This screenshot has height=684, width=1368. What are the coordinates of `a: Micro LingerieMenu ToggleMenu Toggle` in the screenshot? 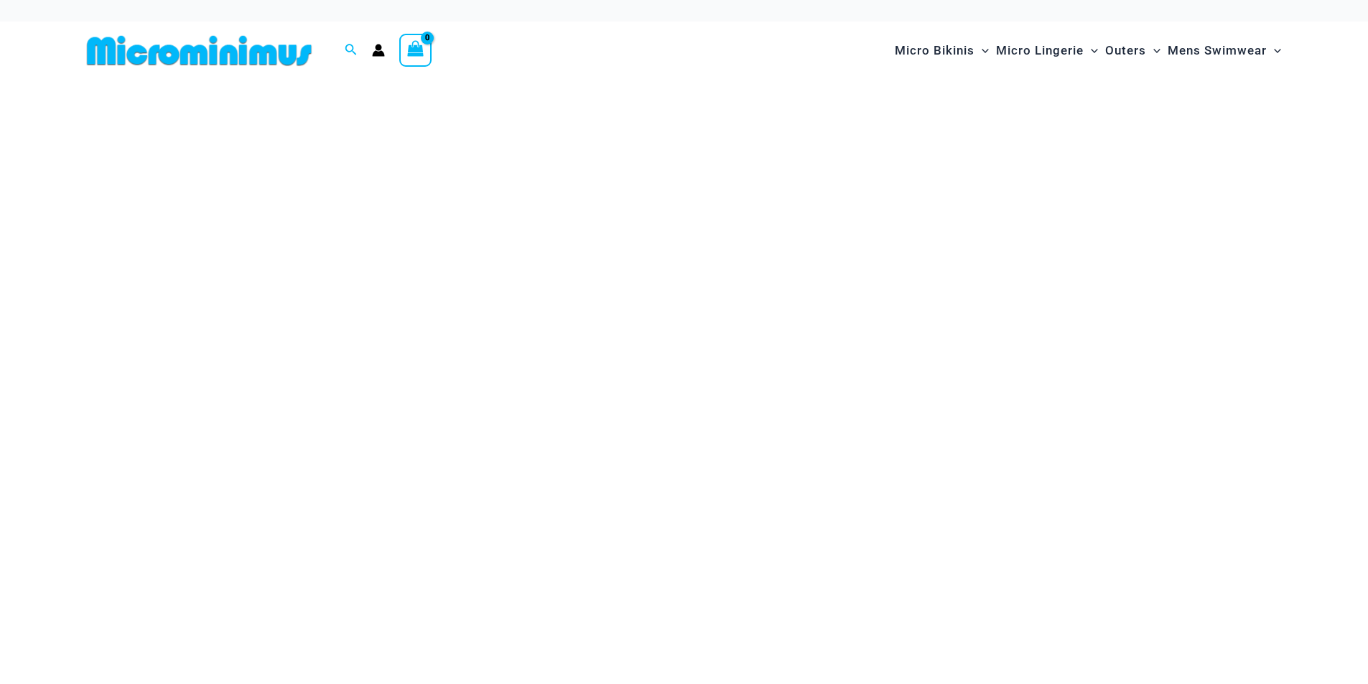 It's located at (1047, 50).